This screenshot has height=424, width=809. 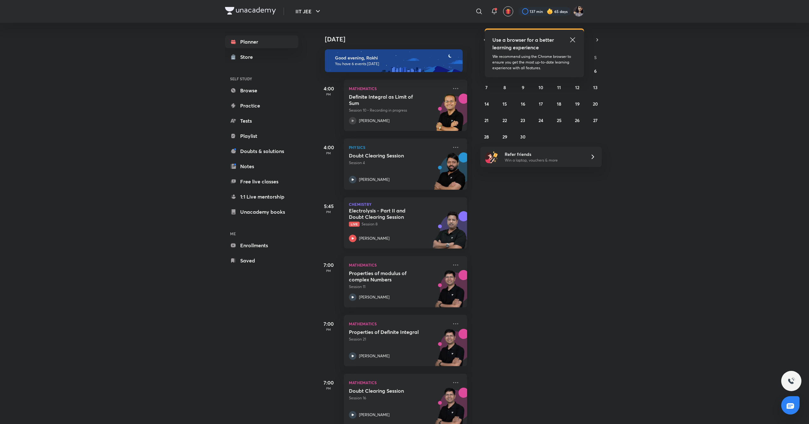 What do you see at coordinates (262, 106) in the screenshot?
I see `a: Practice` at bounding box center [262, 106].